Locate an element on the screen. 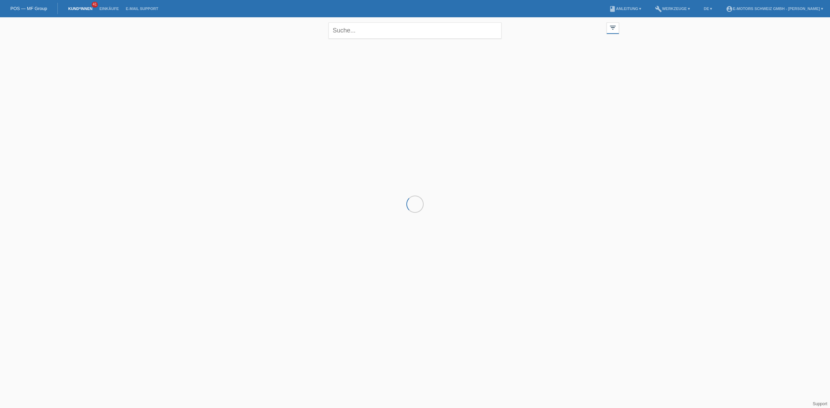 Image resolution: width=830 pixels, height=408 pixels. a: POS — MF Group is located at coordinates (29, 8).